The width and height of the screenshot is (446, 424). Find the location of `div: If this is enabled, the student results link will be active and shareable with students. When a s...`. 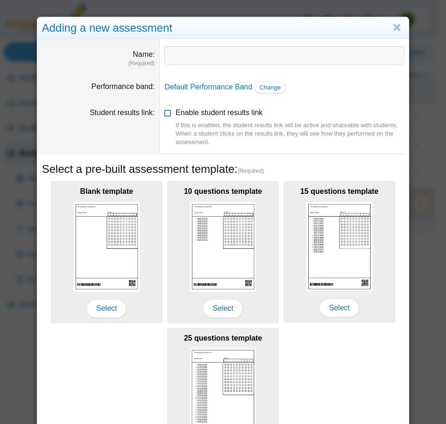

div: If this is enabled, the student results link will be active and shareable with students. When a s... is located at coordinates (290, 134).